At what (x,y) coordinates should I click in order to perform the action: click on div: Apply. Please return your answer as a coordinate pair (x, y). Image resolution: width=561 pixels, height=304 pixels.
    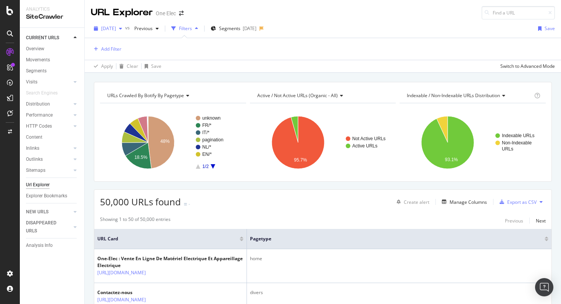
    Looking at the image, I should click on (107, 66).